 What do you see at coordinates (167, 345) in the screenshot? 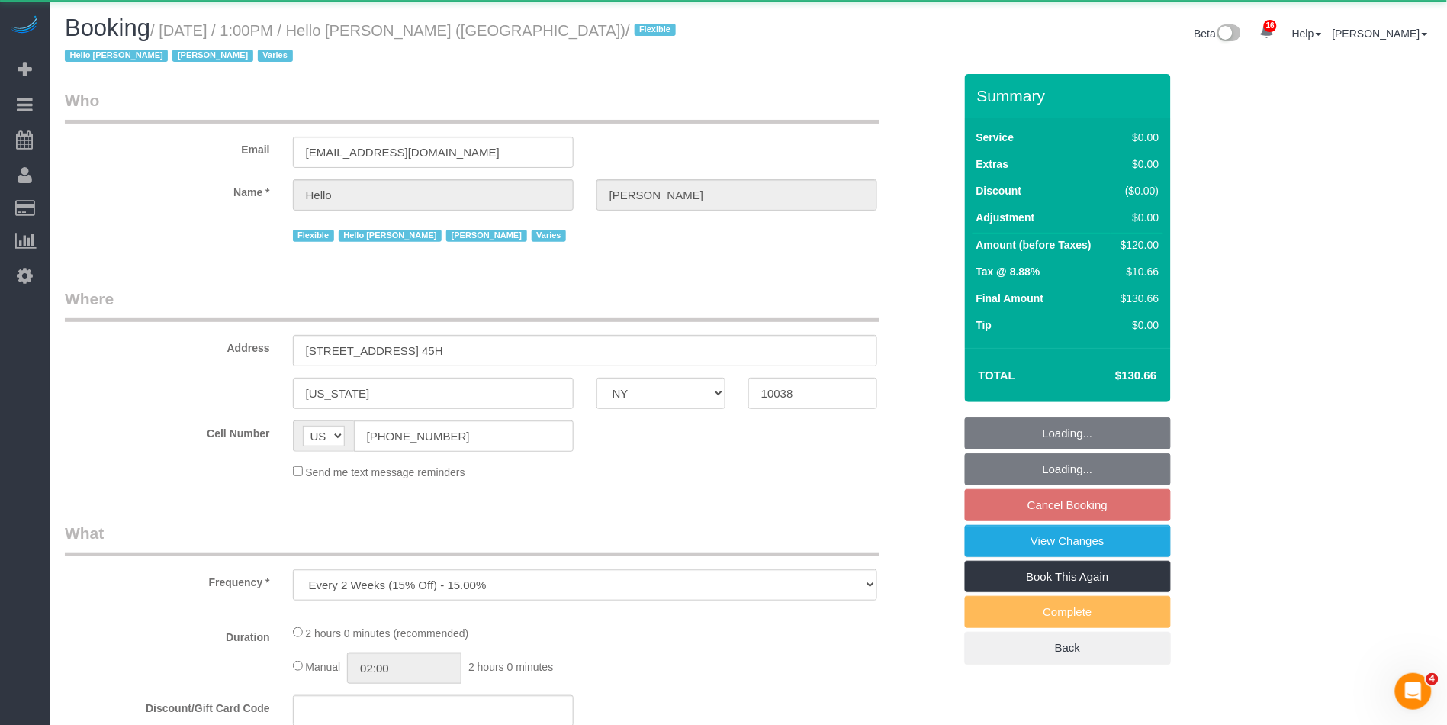
I see `label: Address` at bounding box center [167, 345].